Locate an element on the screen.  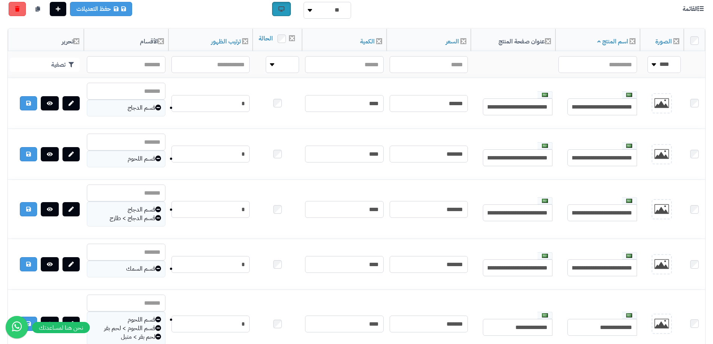
th: الأقسام is located at coordinates (126, 40).